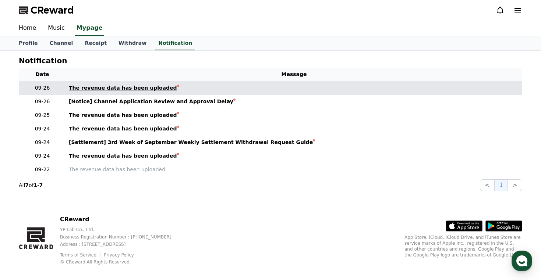 The image size is (541, 280). Describe the element at coordinates (118, 233) in the screenshot. I see `span: Settings` at that location.